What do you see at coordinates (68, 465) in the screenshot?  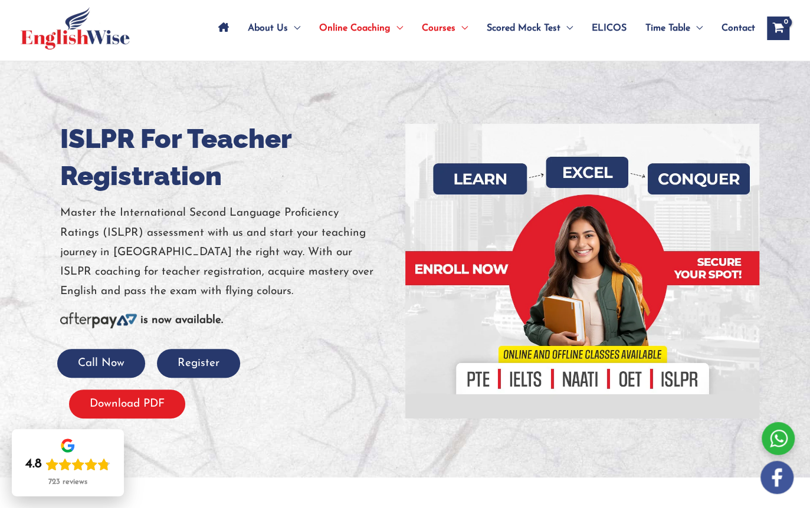 I see `div: Rating: 4.8 out of 5` at bounding box center [68, 465].